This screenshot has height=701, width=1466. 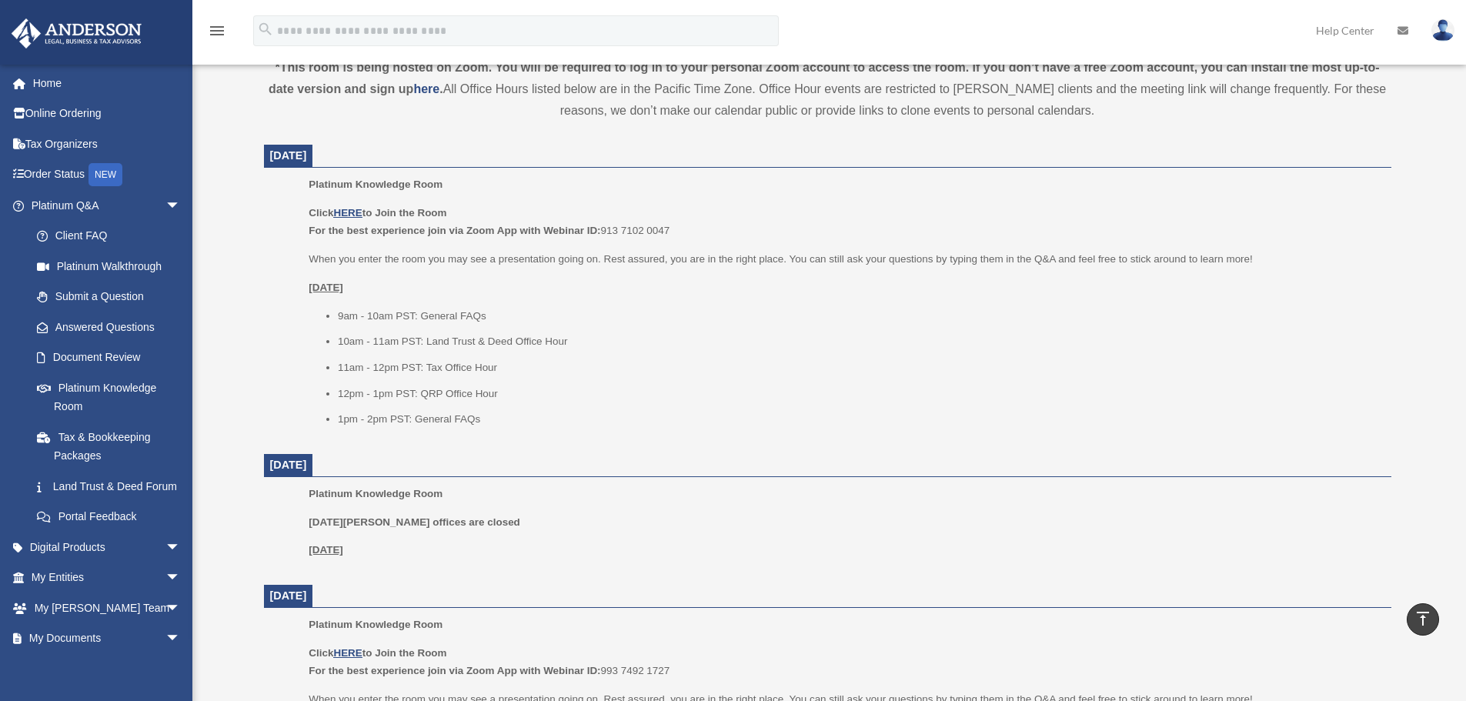 I want to click on a: here, so click(x=426, y=88).